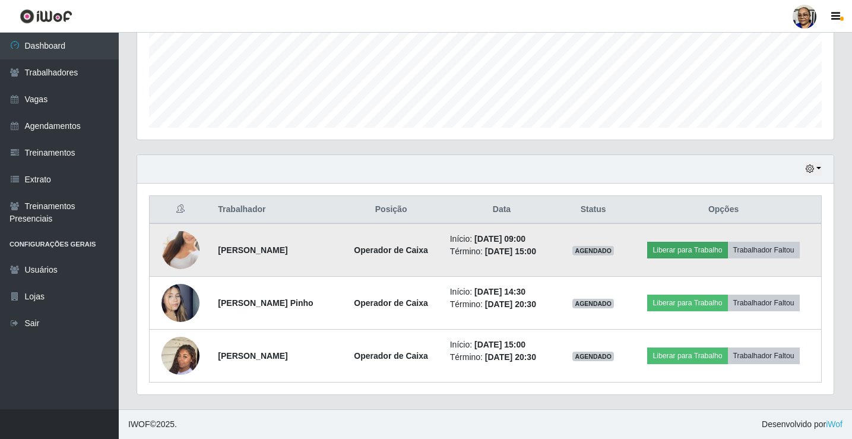 This screenshot has height=439, width=852. What do you see at coordinates (391, 210) in the screenshot?
I see `th: Posição` at bounding box center [391, 210].